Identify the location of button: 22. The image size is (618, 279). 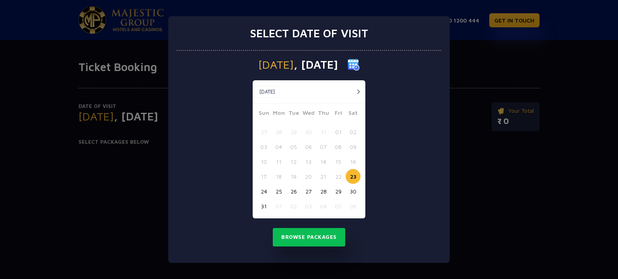
(338, 177).